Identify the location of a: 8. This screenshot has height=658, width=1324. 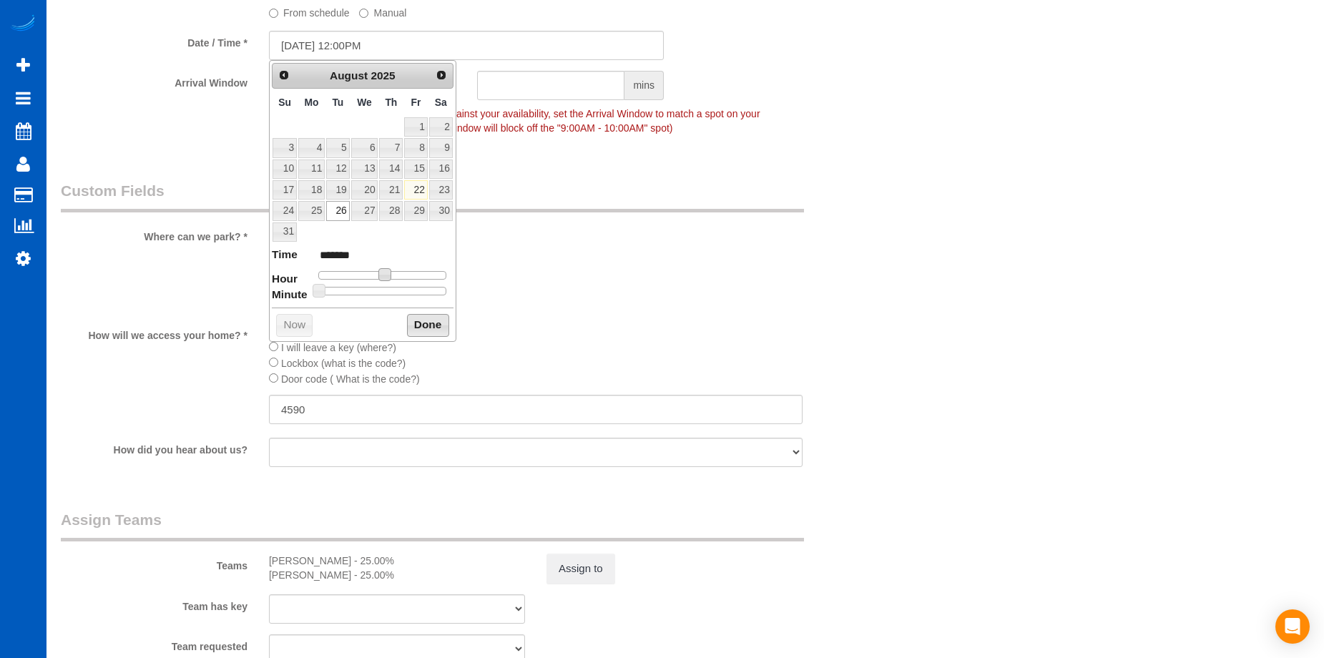
(416, 147).